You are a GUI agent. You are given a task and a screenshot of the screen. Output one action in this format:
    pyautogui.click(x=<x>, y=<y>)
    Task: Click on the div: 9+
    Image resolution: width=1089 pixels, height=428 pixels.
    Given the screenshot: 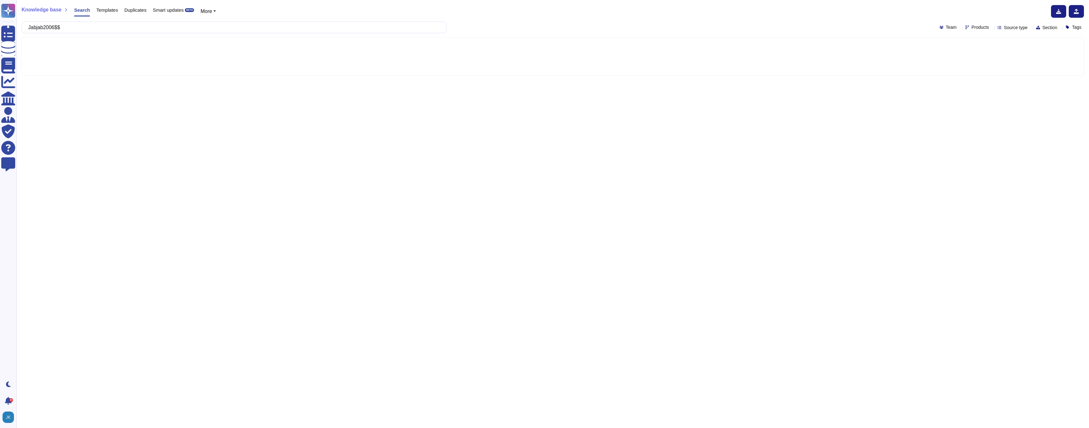 What is the action you would take?
    pyautogui.click(x=11, y=400)
    